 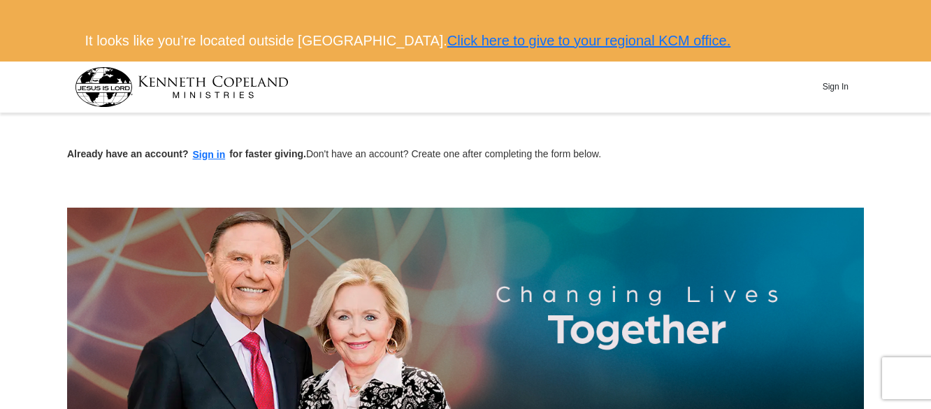 I want to click on p: Don't have an account? Create one after completing the form below., so click(x=466, y=155).